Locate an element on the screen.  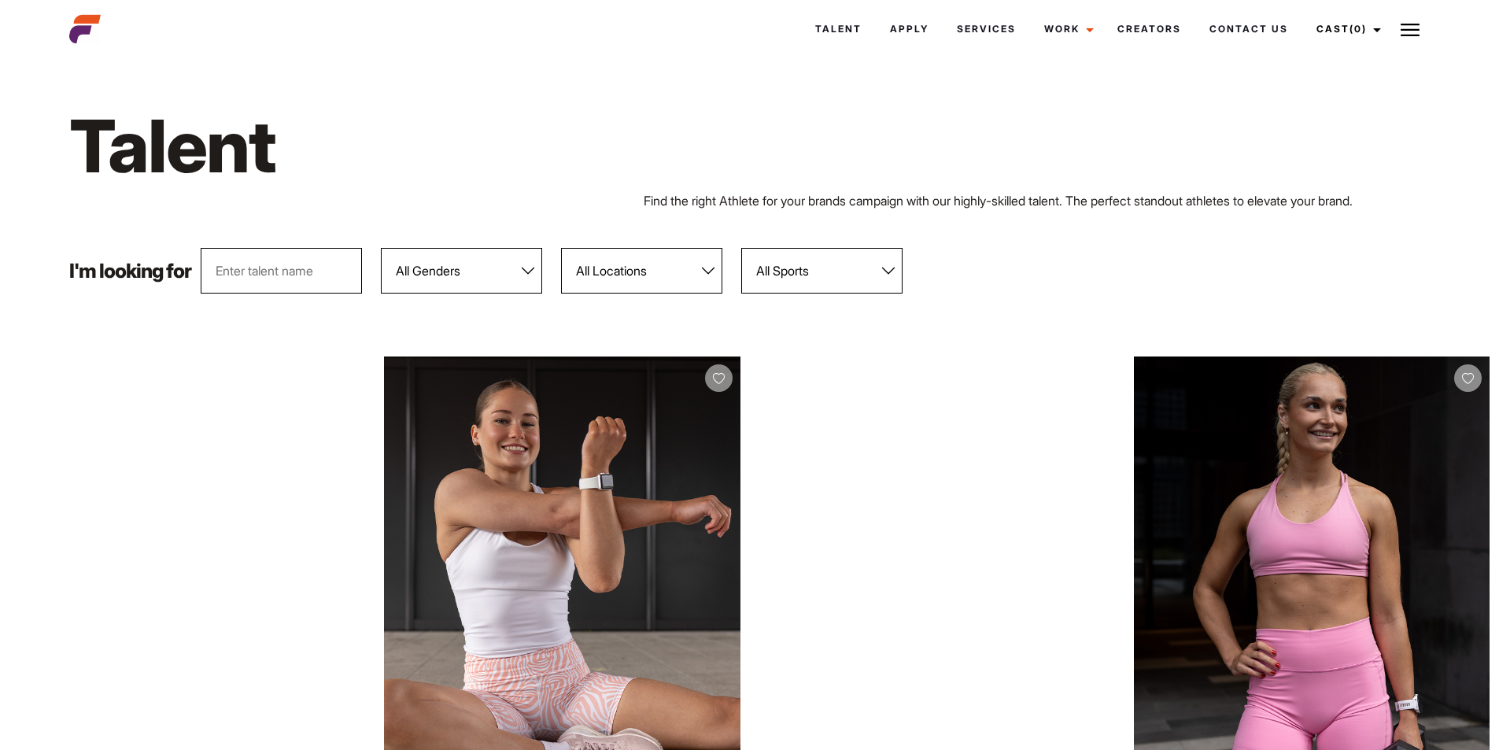
a: Contact Us is located at coordinates (1249, 29).